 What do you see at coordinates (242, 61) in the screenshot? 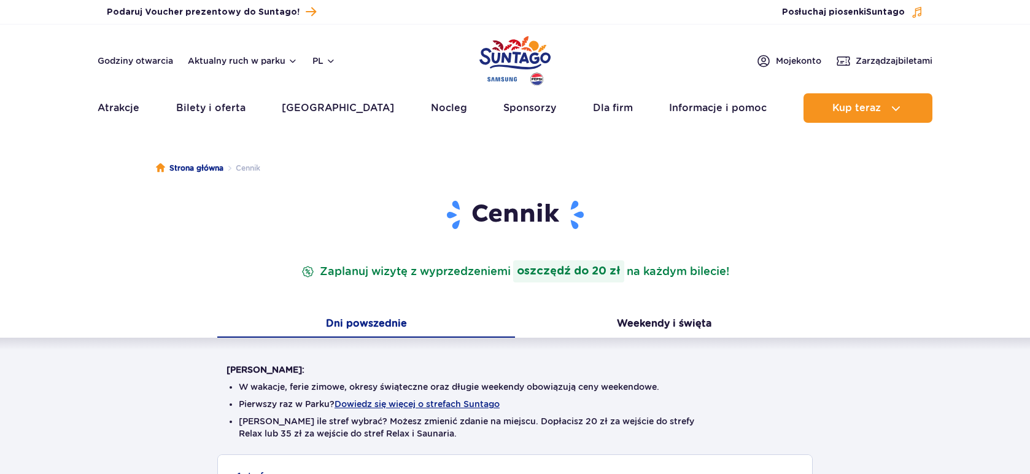
I see `button: Aktualny ruch w parku` at bounding box center [242, 61].